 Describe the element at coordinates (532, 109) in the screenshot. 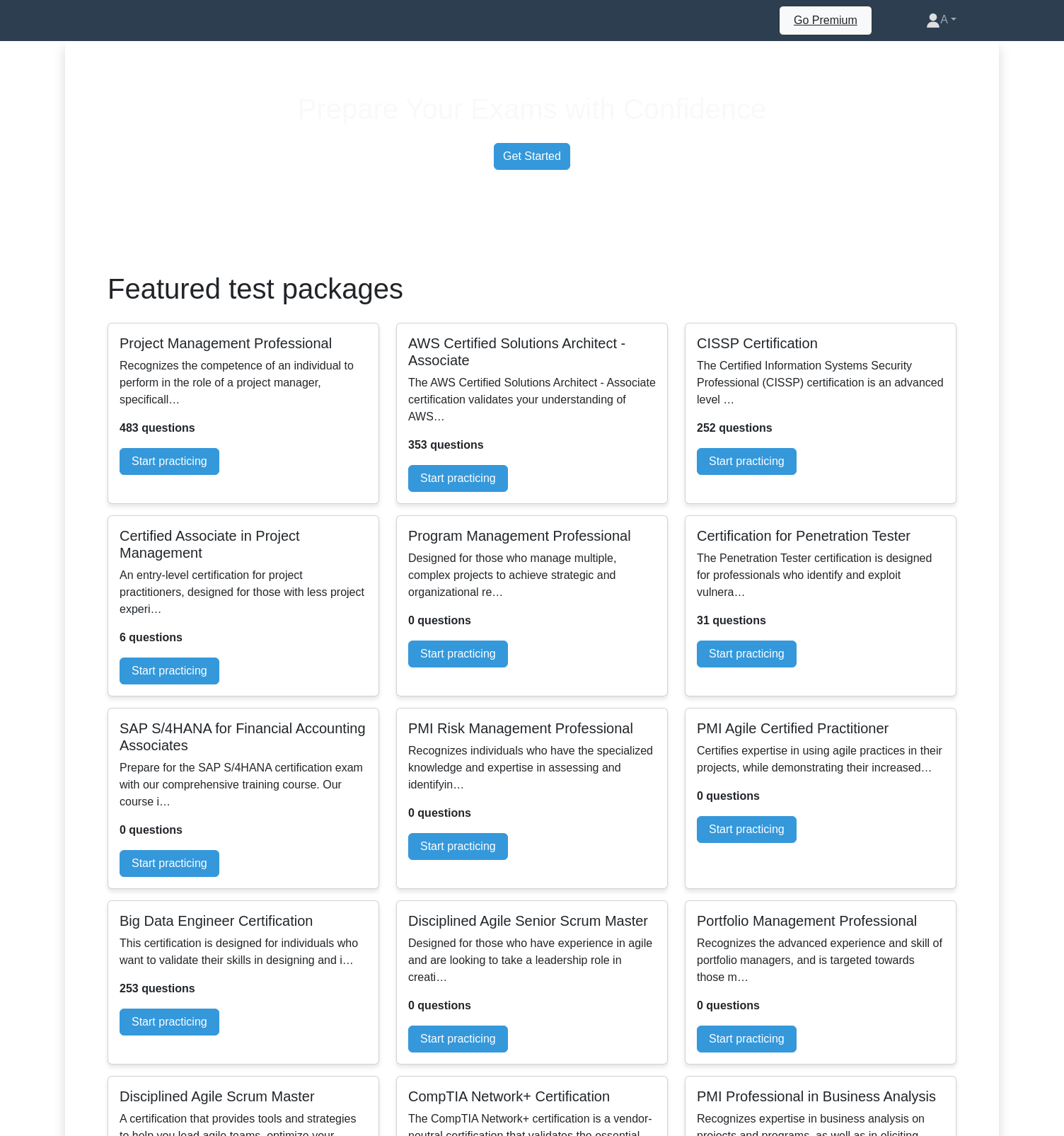

I see `h1: Prepare Your Exams with Confidence` at that location.